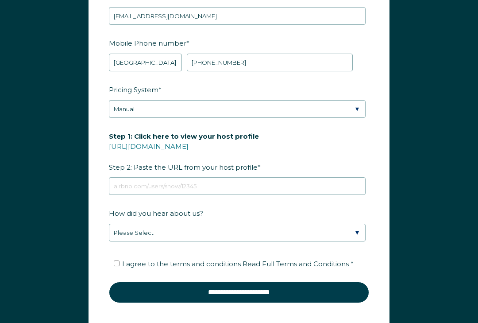 The width and height of the screenshot is (478, 323). What do you see at coordinates (116, 263) in the screenshot?
I see `input: I agree to the terms and conditions Read Full Terms and Conditions *` at bounding box center [116, 263].